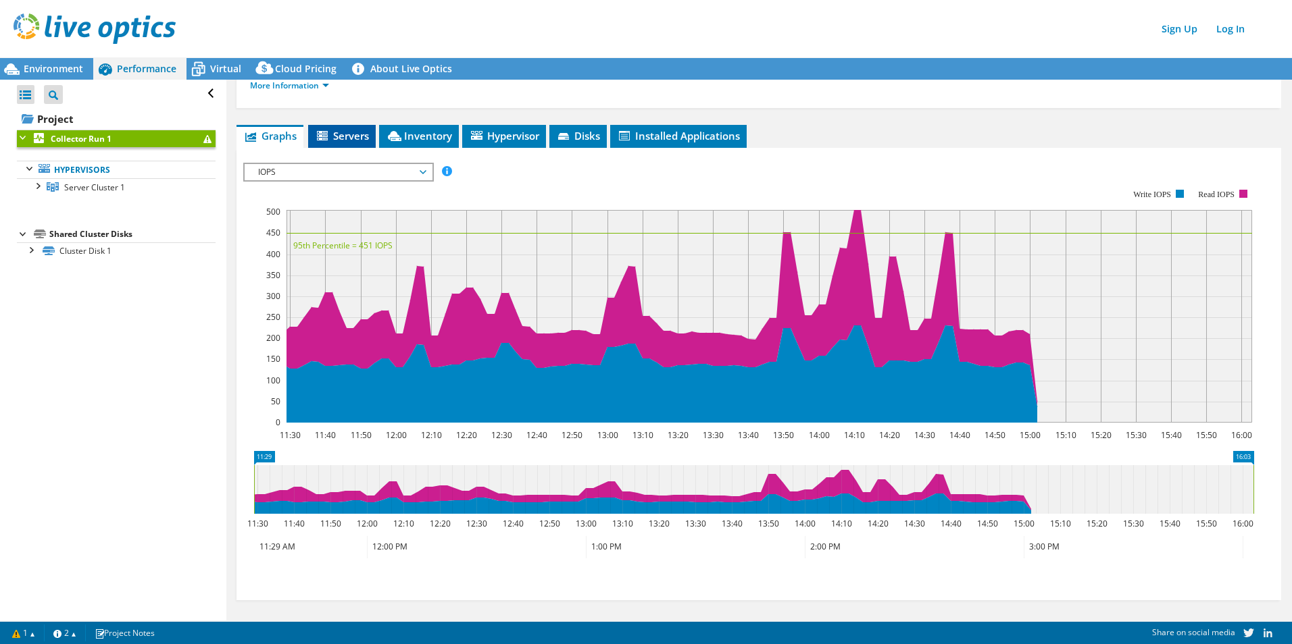 This screenshot has width=1292, height=644. Describe the element at coordinates (116, 119) in the screenshot. I see `a: Project` at that location.